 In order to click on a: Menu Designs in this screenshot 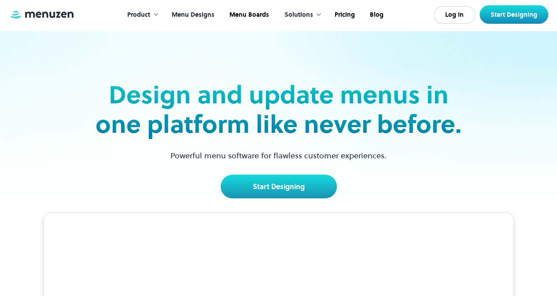, I will do `click(192, 15)`.